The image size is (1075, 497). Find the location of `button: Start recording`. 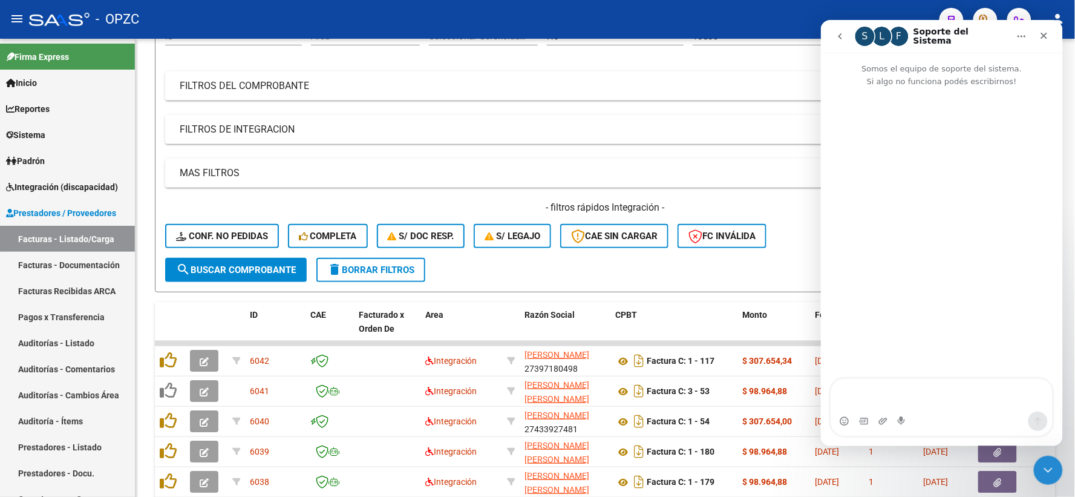

button: Start recording is located at coordinates (82, 401).